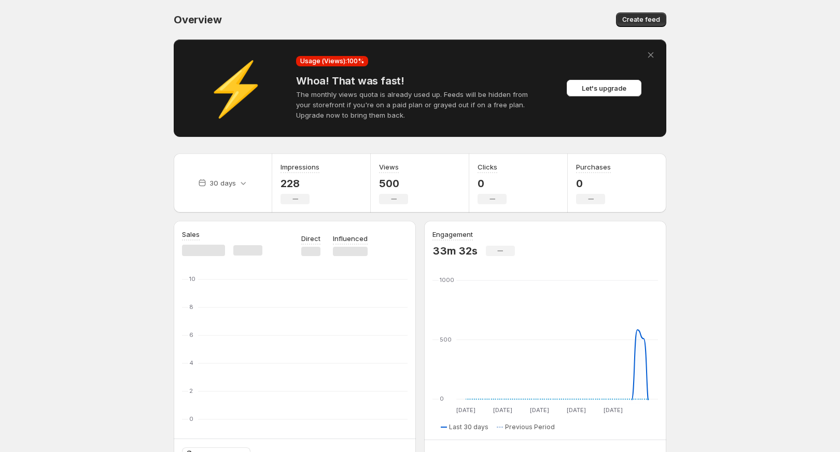 Image resolution: width=840 pixels, height=452 pixels. What do you see at coordinates (350, 239) in the screenshot?
I see `p: Influenced` at bounding box center [350, 239].